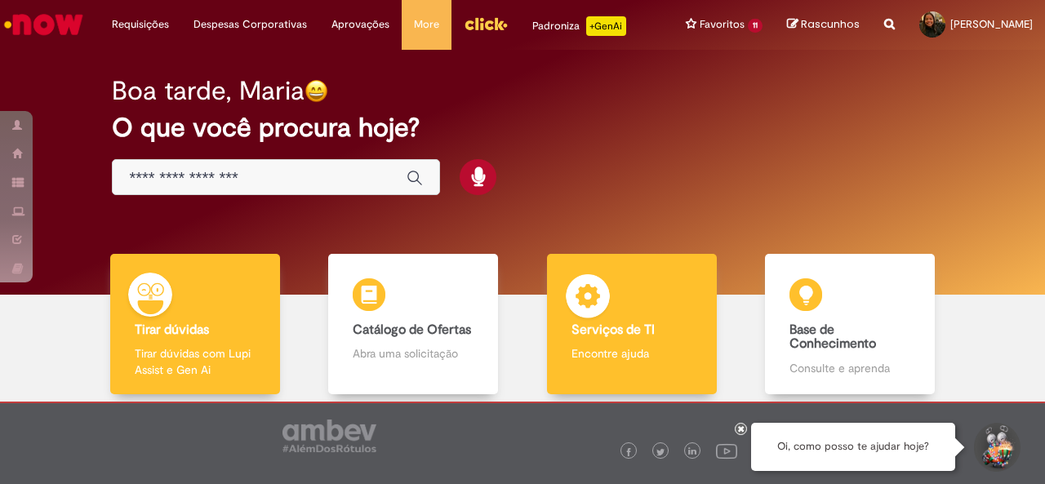 The width and height of the screenshot is (1045, 484). What do you see at coordinates (195, 324) in the screenshot?
I see `a: Tirar dúvidas Tirar dúvidas com Lupi Assist e Gen Ai` at bounding box center [195, 324].